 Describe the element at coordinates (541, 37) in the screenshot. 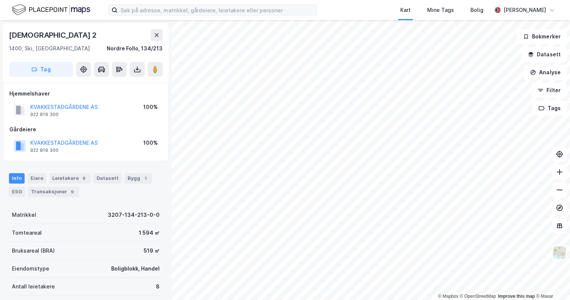

I see `button: Bokmerker` at that location.